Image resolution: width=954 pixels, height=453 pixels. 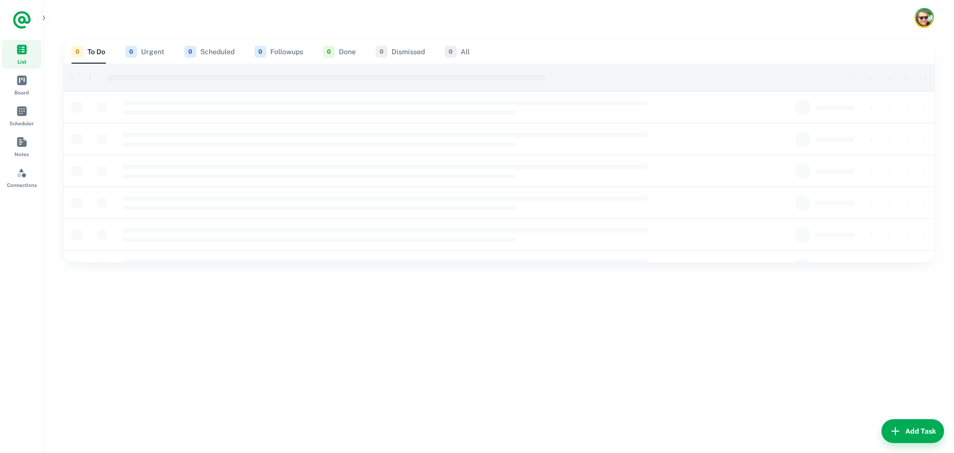 What do you see at coordinates (924, 18) in the screenshot?
I see `img: Karl Chaffey` at bounding box center [924, 18].